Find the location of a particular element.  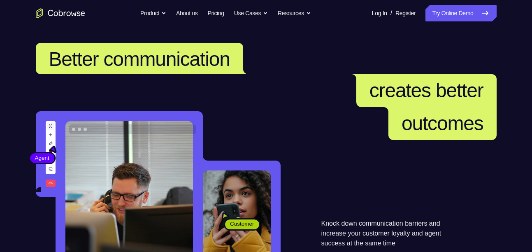

p: Knock down communication barriers and increase your customer loyalty and agent success at the sam... is located at coordinates (389, 233).